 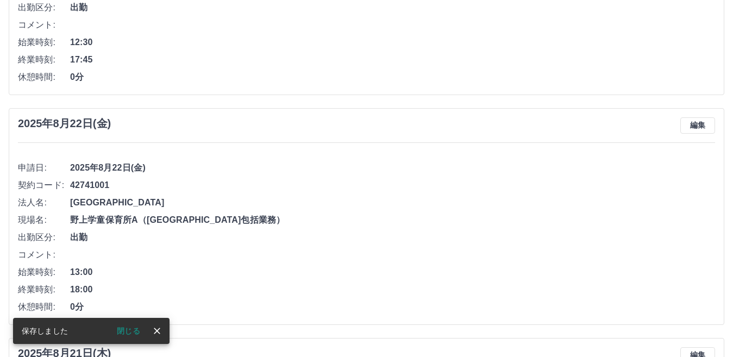 What do you see at coordinates (44, 185) in the screenshot?
I see `span: 契約コード:` at bounding box center [44, 185].